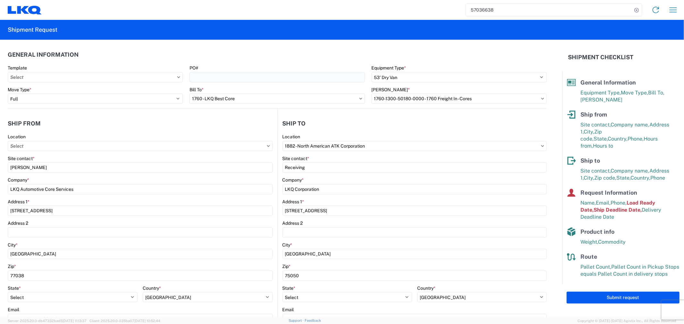 Image resolution: width=684 pixels, height=324 pixels. What do you see at coordinates (20, 90) in the screenshot?
I see `label: Move Type` at bounding box center [20, 90].